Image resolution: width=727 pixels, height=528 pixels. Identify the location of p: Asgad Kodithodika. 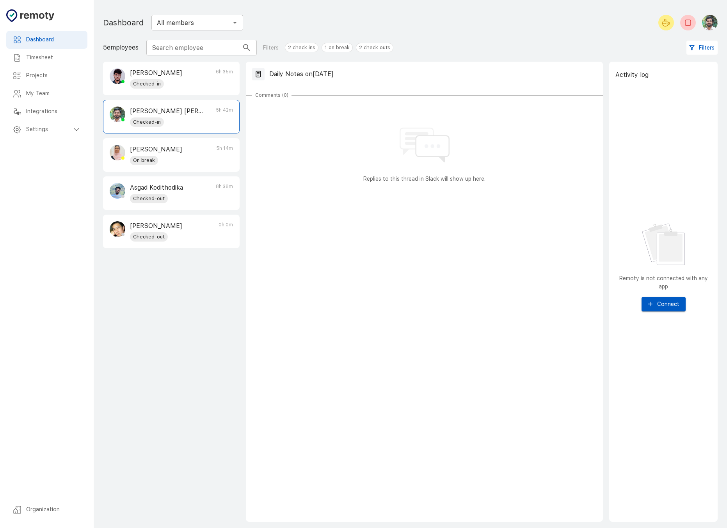
(157, 188).